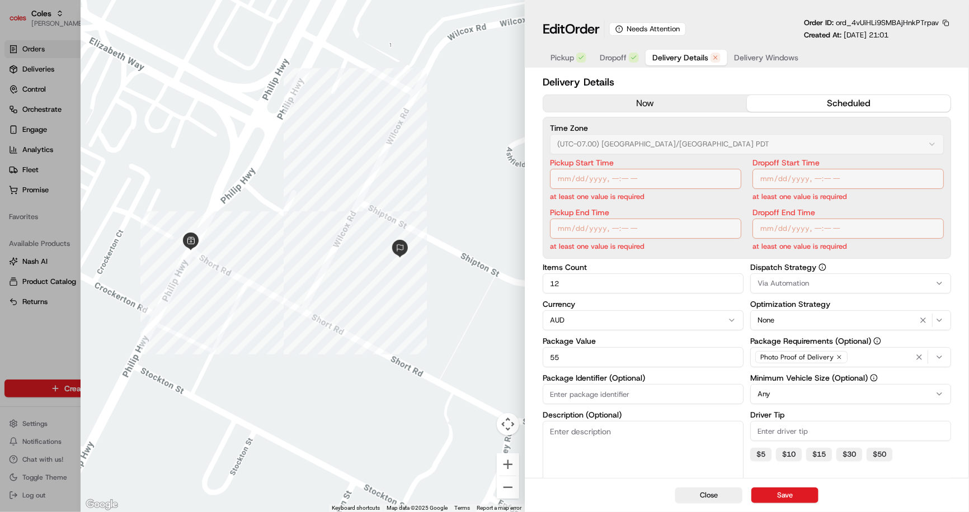 Image resolution: width=969 pixels, height=512 pixels. Describe the element at coordinates (848, 163) in the screenshot. I see `label: Dropoff Start Time` at that location.